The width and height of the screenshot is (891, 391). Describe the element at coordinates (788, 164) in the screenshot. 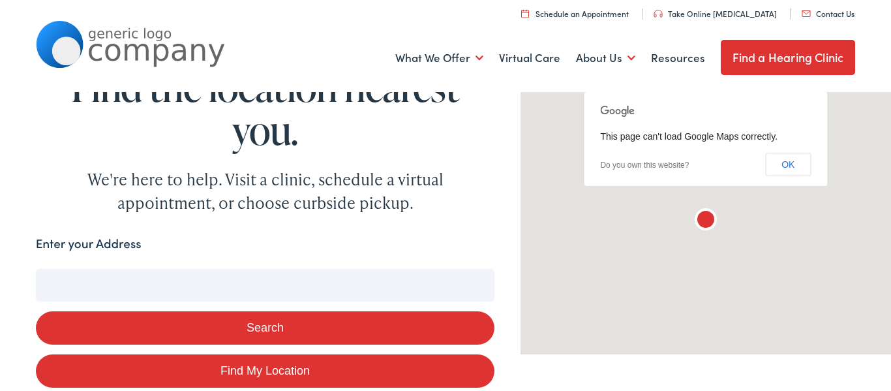

I see `button: OK` at that location.